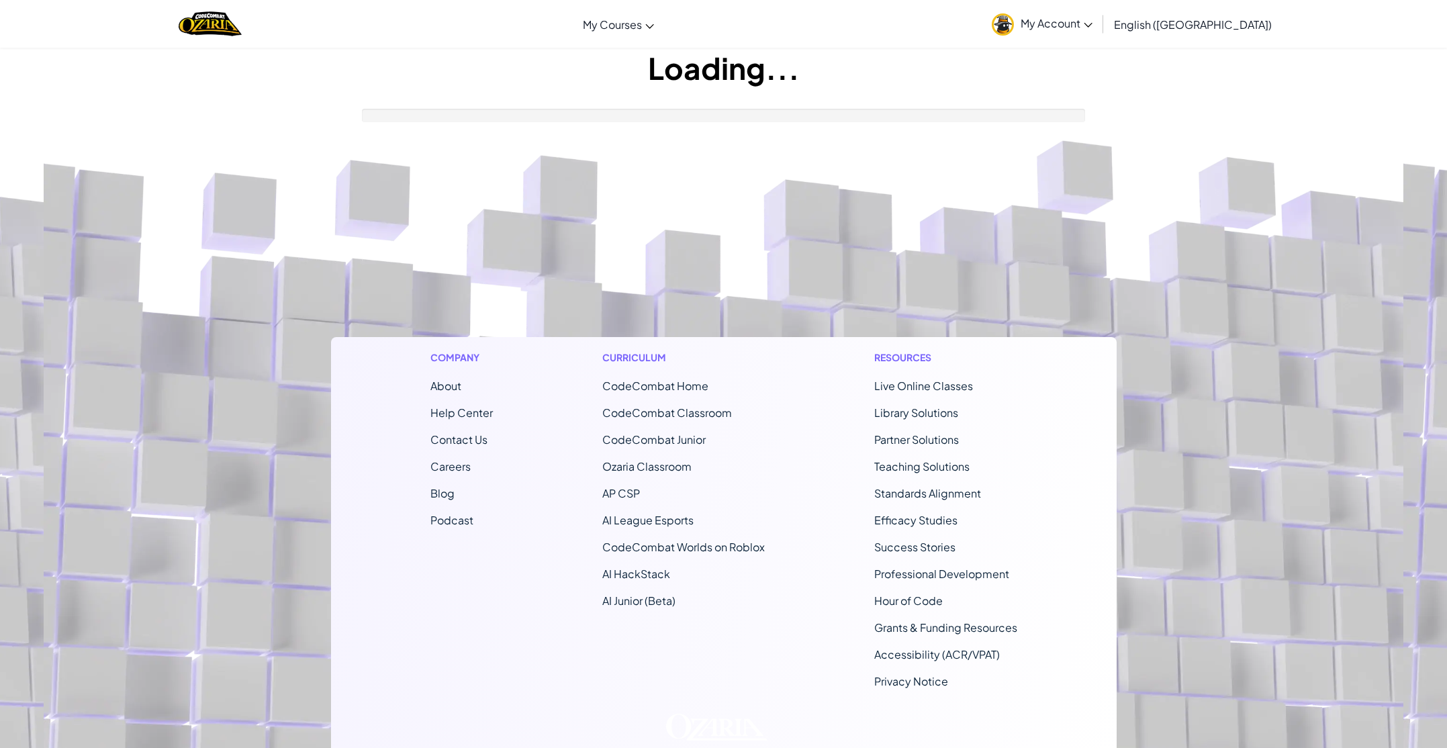 This screenshot has height=748, width=1447. Describe the element at coordinates (443, 493) in the screenshot. I see `a: Blog` at that location.